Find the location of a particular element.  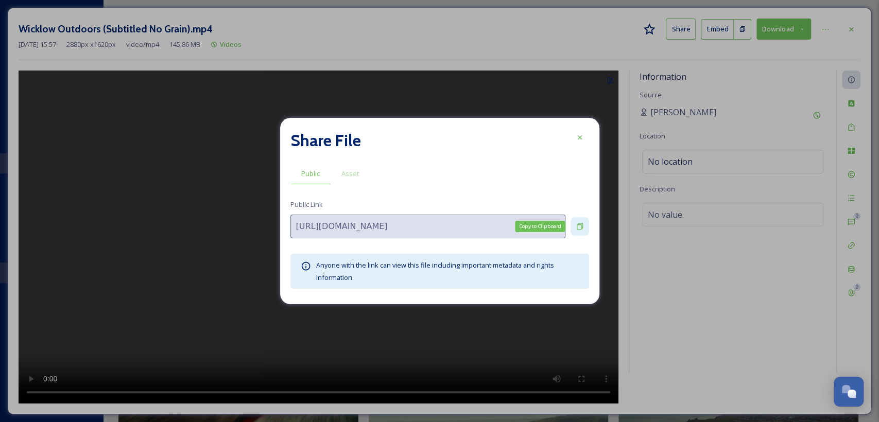

span: Anyone with the link can view this file including important metadata and rights information. is located at coordinates (435, 271).